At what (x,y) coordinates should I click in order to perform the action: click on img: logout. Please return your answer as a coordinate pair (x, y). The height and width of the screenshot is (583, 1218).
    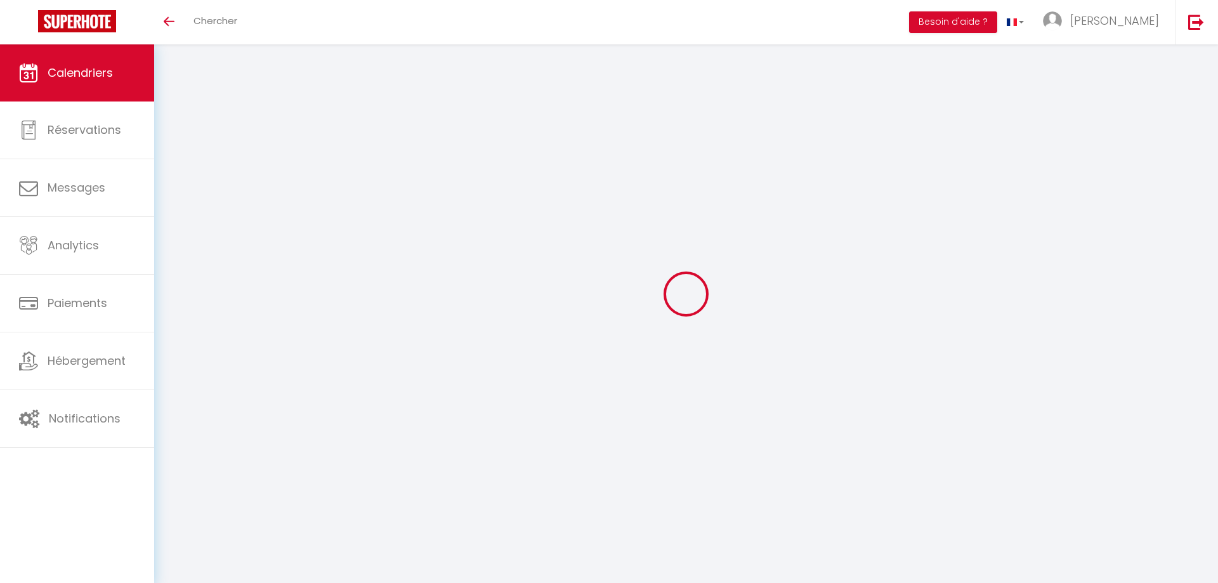
    Looking at the image, I should click on (1196, 22).